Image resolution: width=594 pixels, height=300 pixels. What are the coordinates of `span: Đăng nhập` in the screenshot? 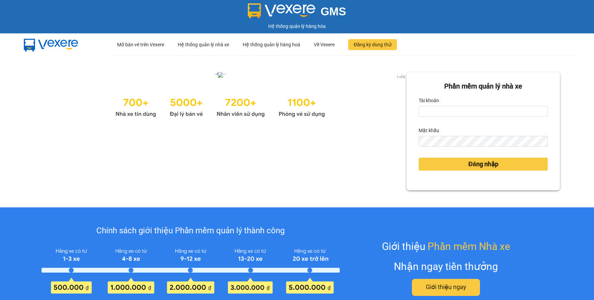 It's located at (483, 164).